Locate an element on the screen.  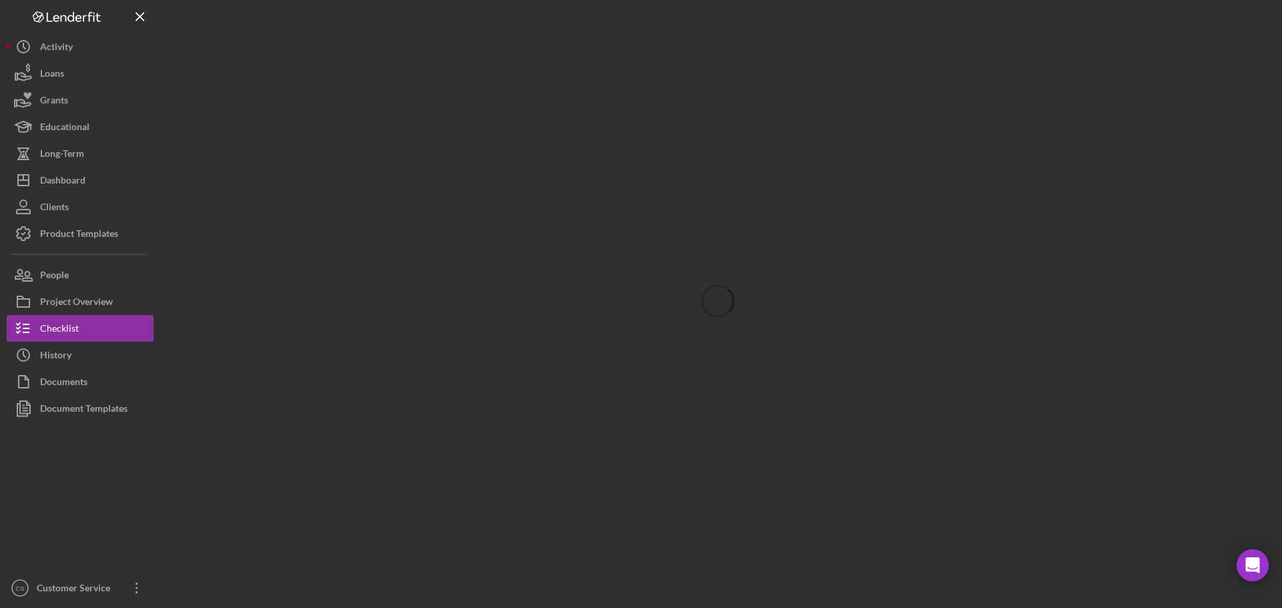
div: Project Overview is located at coordinates (76, 303).